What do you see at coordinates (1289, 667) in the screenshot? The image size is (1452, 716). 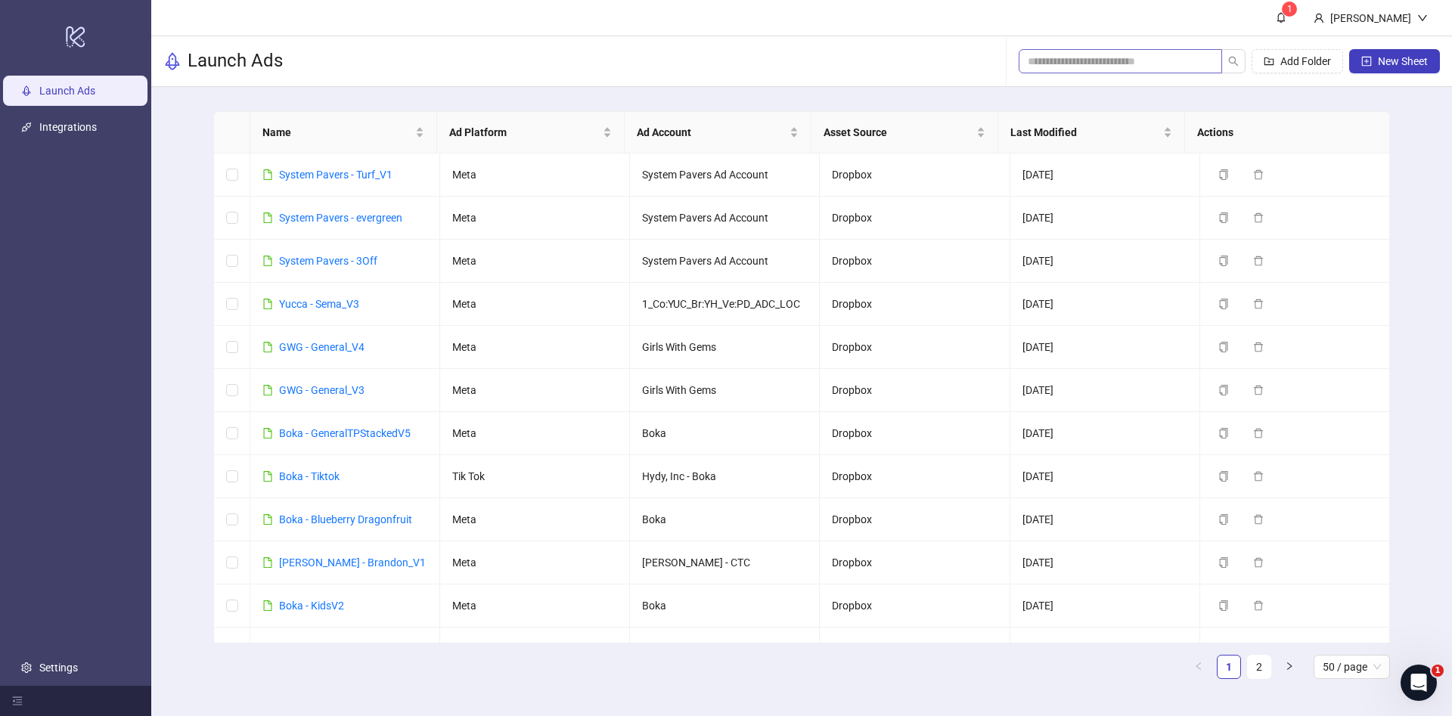 I see `button: right` at bounding box center [1289, 667].